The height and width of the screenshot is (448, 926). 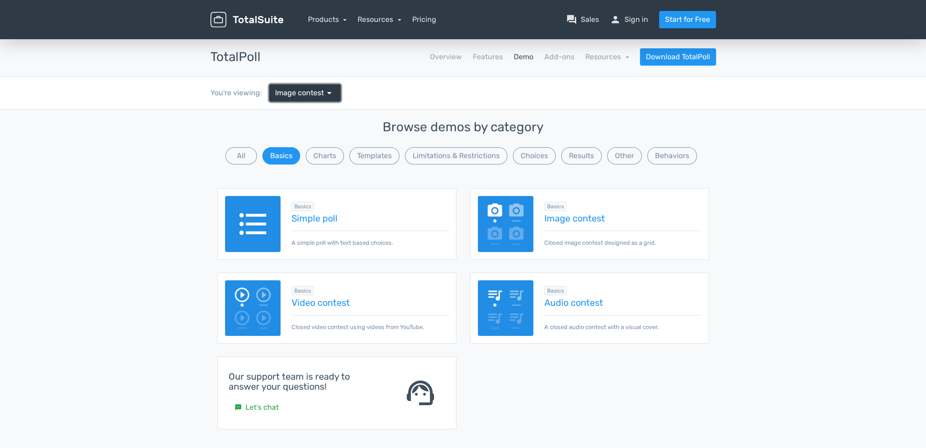 I want to click on a: Pricing, so click(x=424, y=20).